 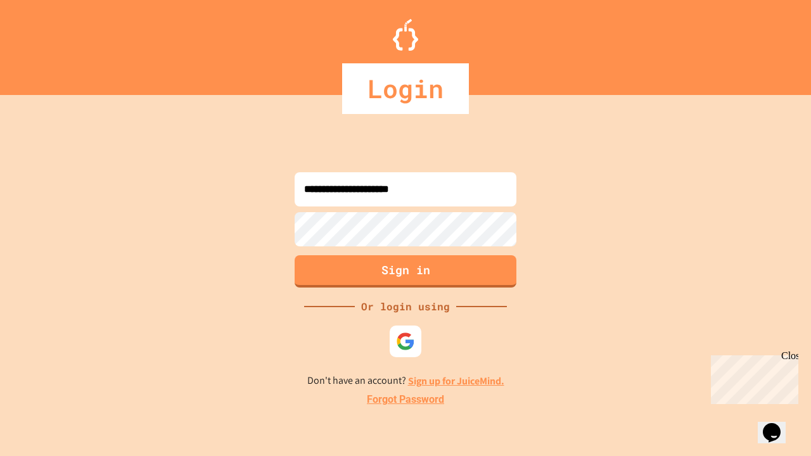 What do you see at coordinates (456, 381) in the screenshot?
I see `a: Sign up for JuiceMind.` at bounding box center [456, 381].